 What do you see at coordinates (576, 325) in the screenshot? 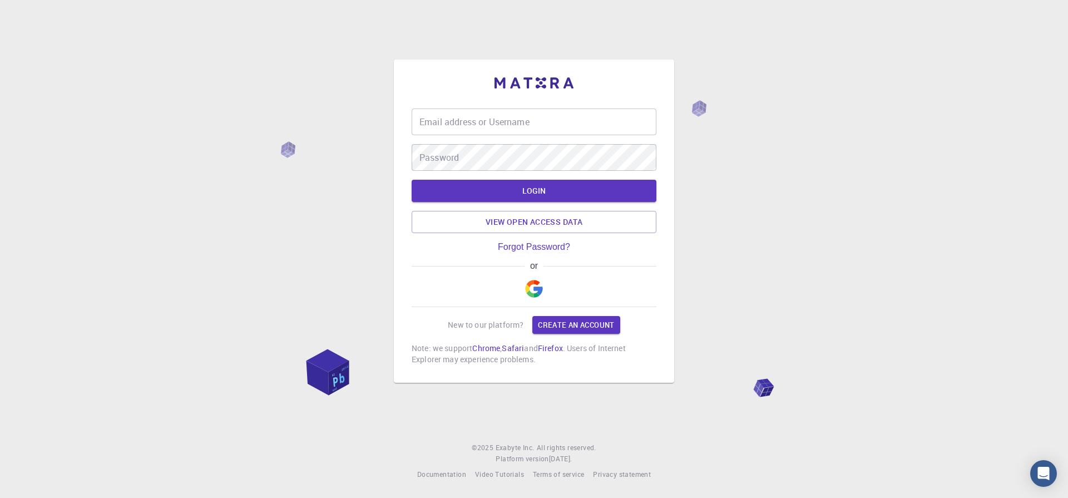
I see `a: Create an account` at bounding box center [576, 325].